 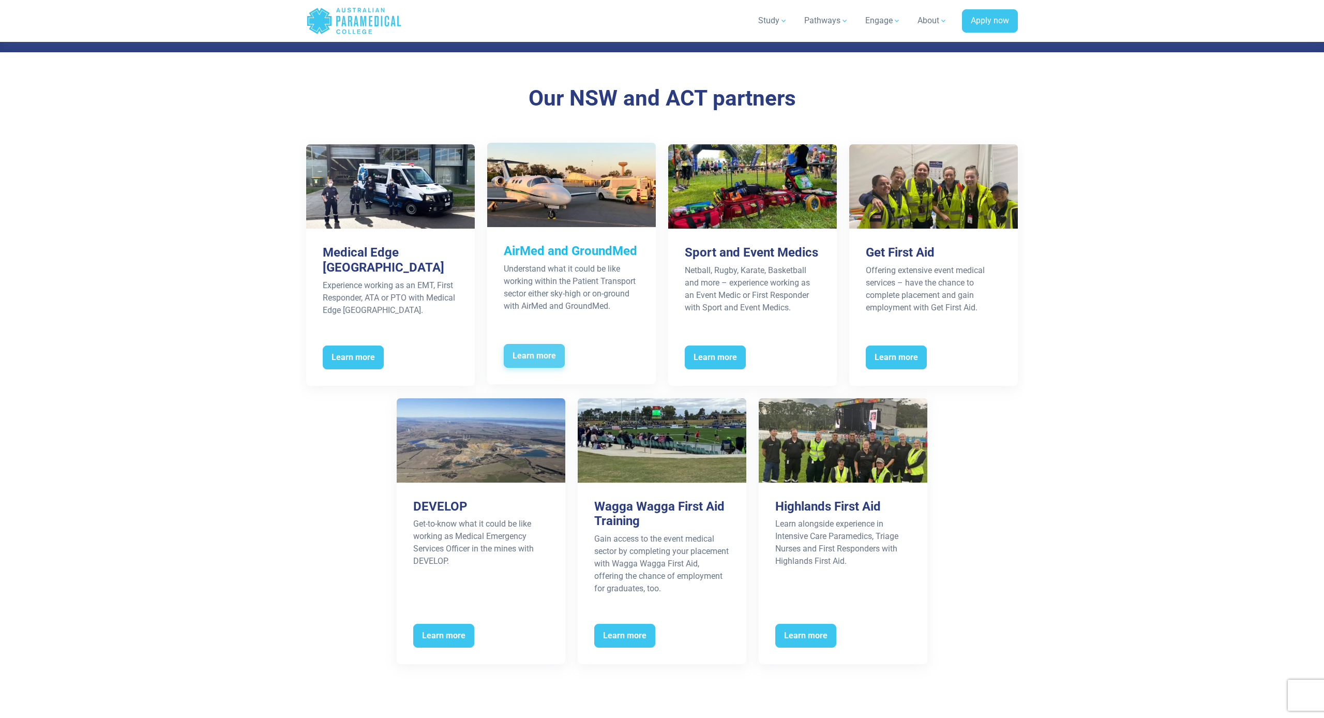 What do you see at coordinates (752, 265) in the screenshot?
I see `a: Sport and Event Medics Netball, Rugby, Karate, Basketball and more – experience working as an Eve...` at bounding box center [752, 265].